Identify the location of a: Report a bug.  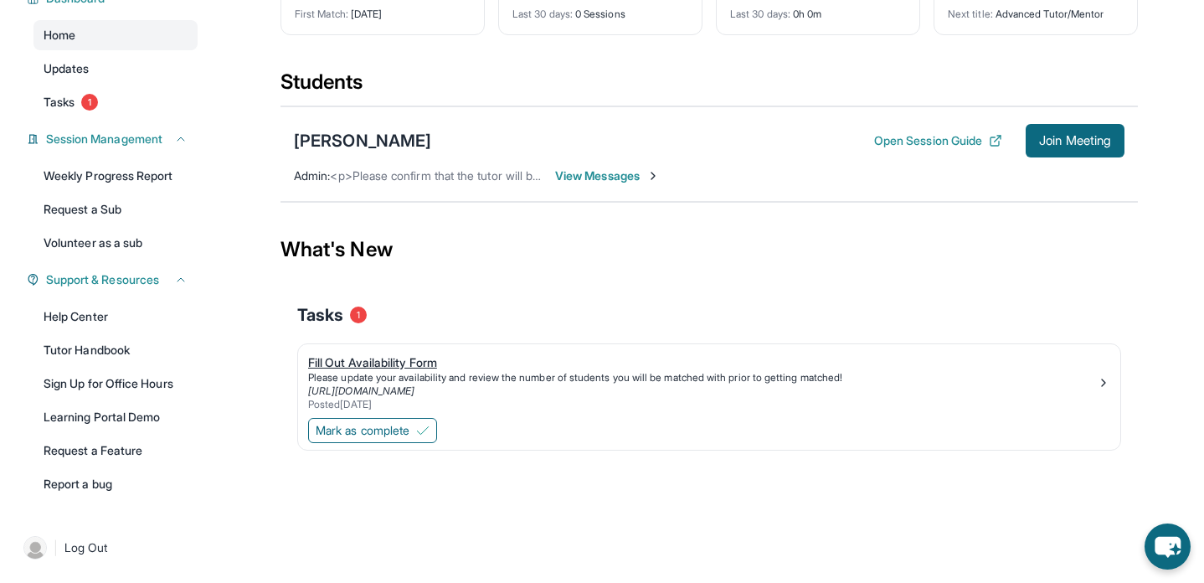
(116, 484).